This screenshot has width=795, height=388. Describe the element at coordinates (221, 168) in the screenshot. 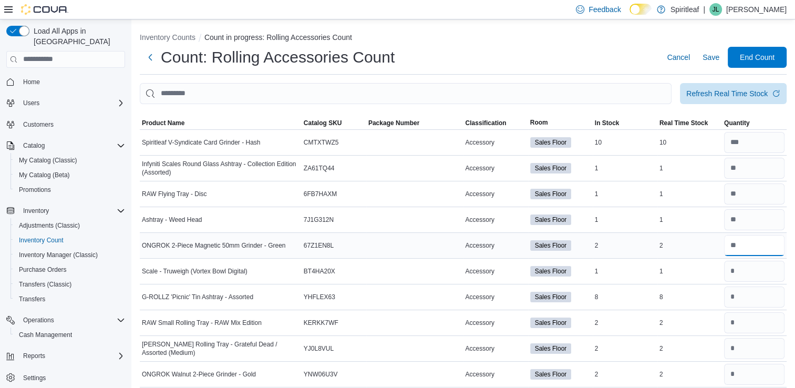

I see `span: Infyniti Scales Round Glass Ashtray - Collection Edition (Assorted)` at that location.